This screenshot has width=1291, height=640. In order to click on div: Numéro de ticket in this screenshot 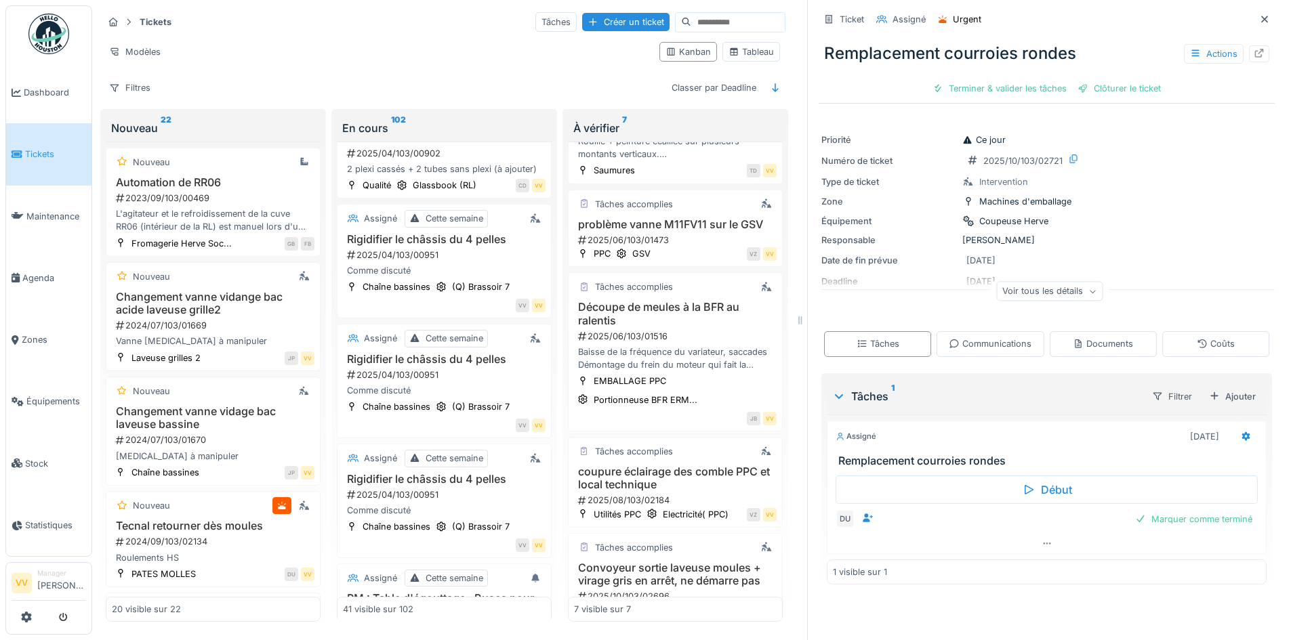, I will do `click(889, 161)`.